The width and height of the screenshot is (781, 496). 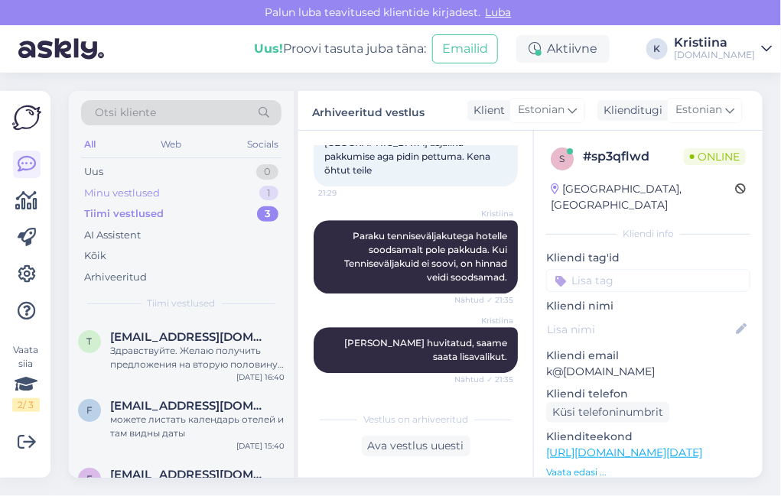 I want to click on div: Klient, so click(x=486, y=110).